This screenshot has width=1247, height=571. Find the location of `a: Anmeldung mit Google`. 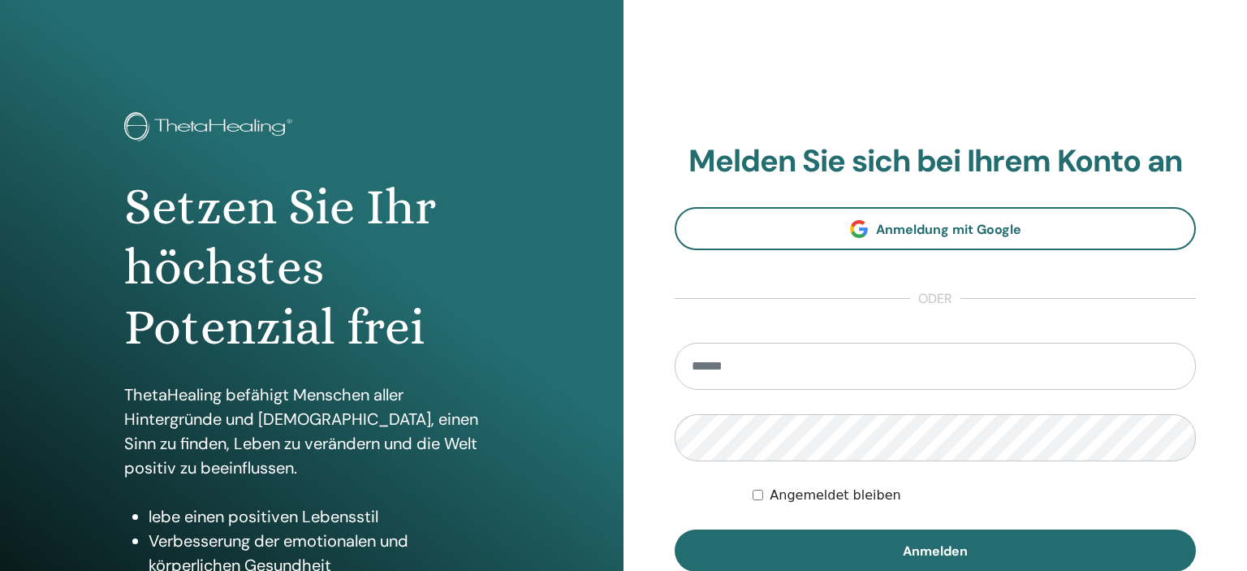

a: Anmeldung mit Google is located at coordinates (935, 228).